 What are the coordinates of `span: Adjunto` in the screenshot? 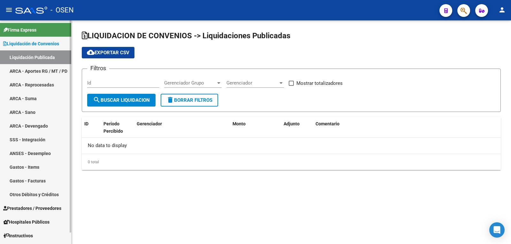 It's located at (291, 124).